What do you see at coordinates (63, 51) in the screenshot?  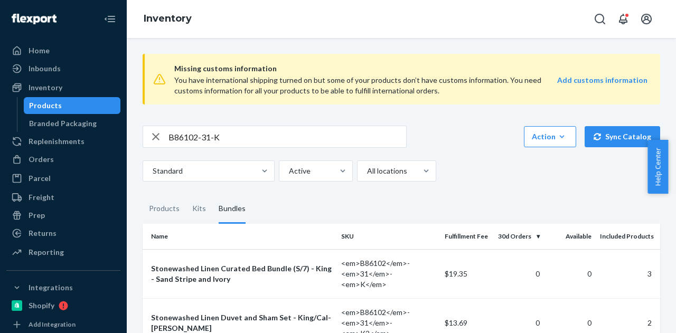 I see `a: Home` at bounding box center [63, 51].